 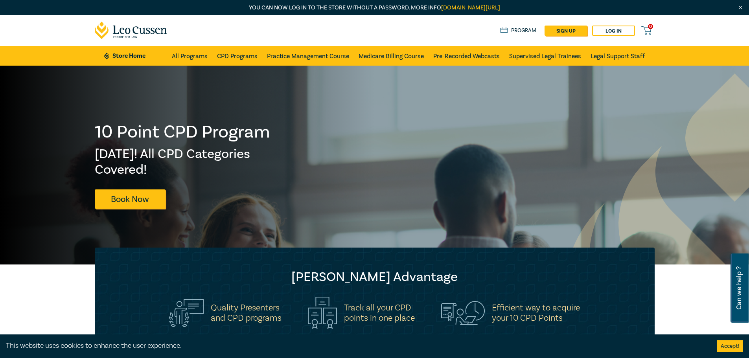 I want to click on a: All Programs, so click(x=190, y=56).